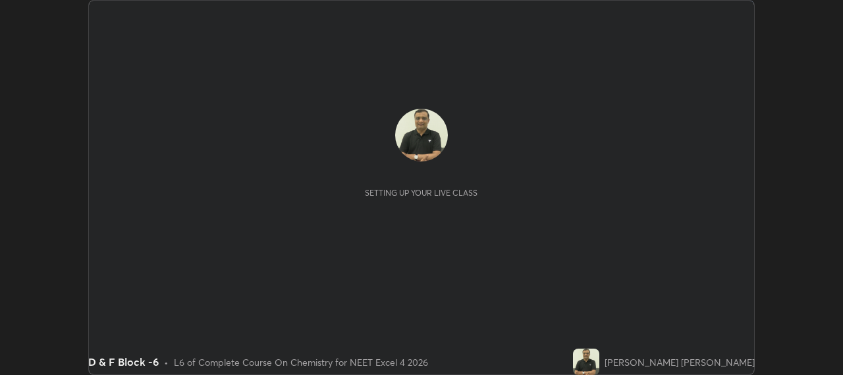  I want to click on div: L6 of Complete Course On Chemistry for NEET Excel 4 2026, so click(301, 361).